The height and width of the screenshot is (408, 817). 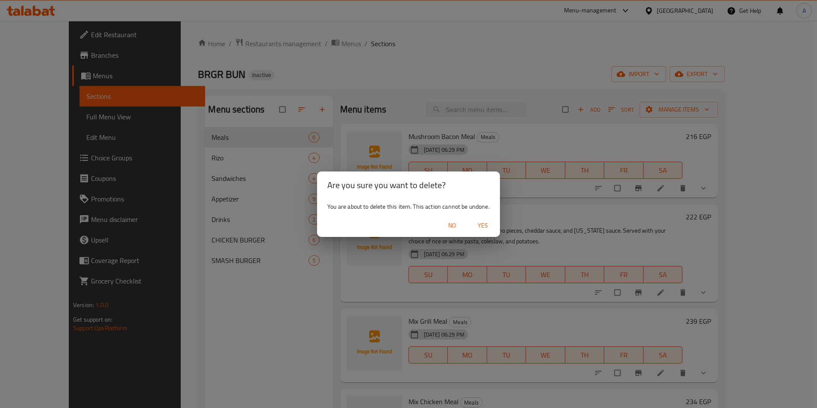 I want to click on div: You are about to delete this item. This action cannot be undone., so click(x=409, y=206).